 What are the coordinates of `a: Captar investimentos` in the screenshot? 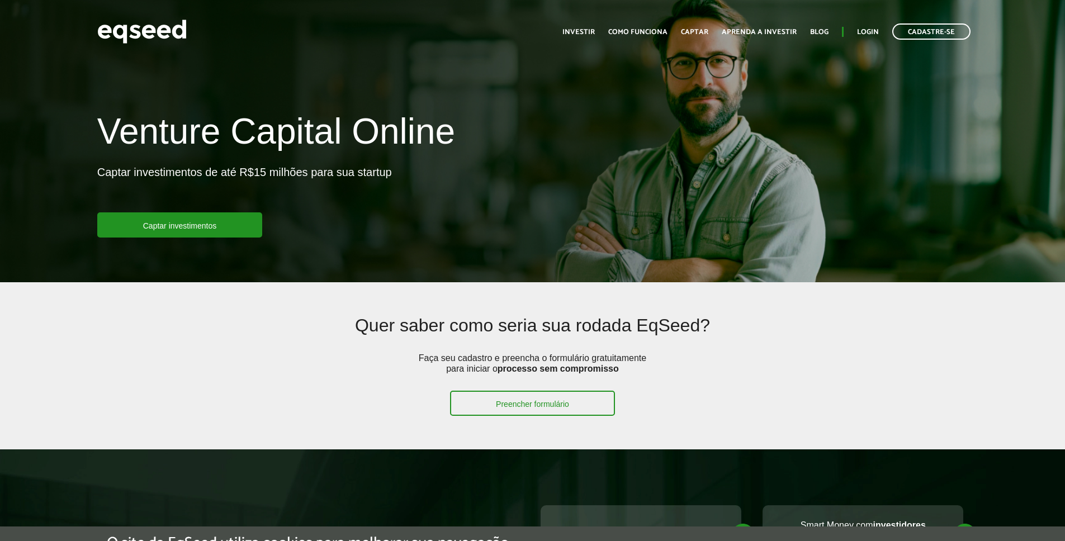 It's located at (180, 225).